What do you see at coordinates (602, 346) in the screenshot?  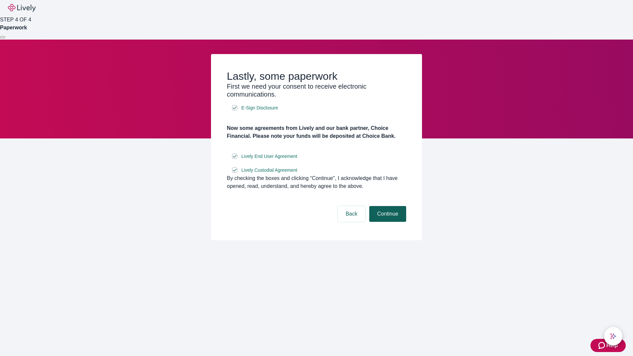 I see `svg: Zendesk support icon` at bounding box center [602, 346].